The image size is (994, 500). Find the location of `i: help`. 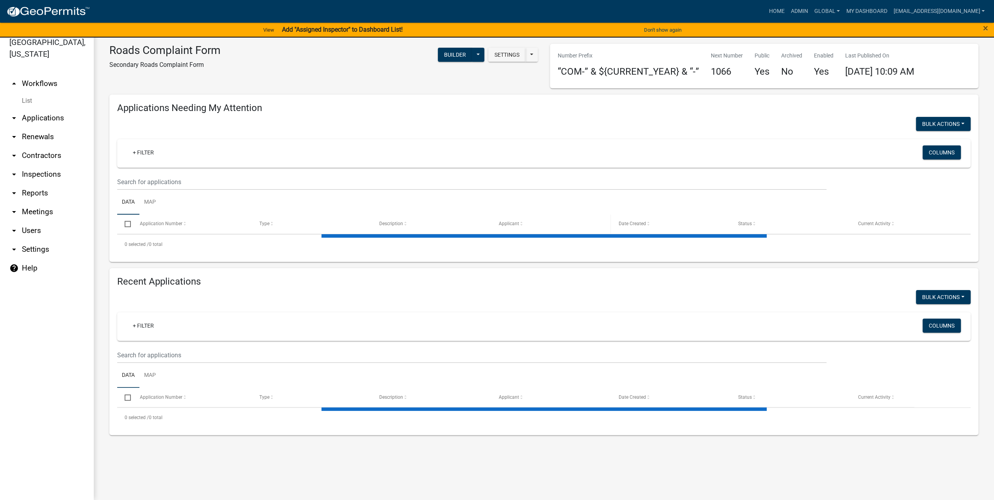

i: help is located at coordinates (14, 268).